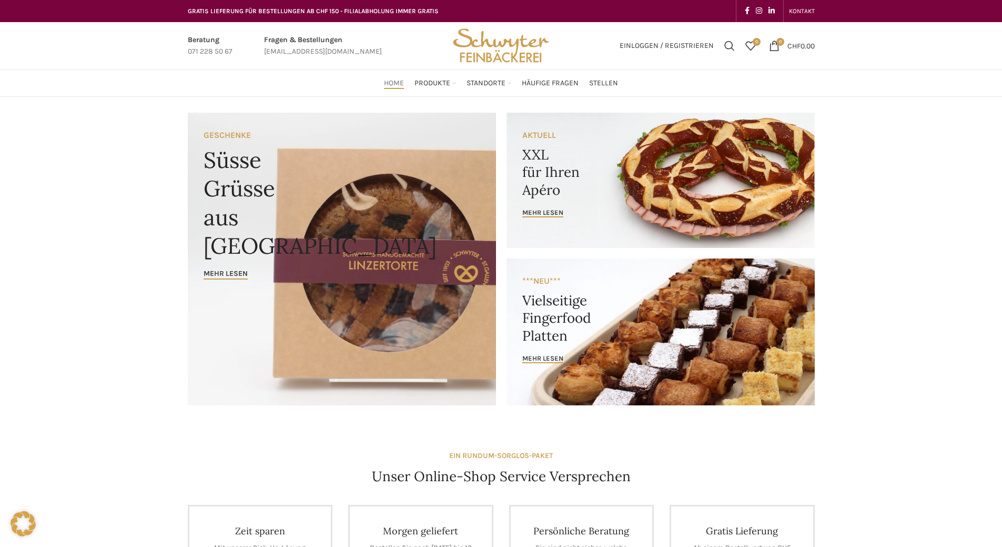  I want to click on a: 0 CHF0.00, so click(792, 46).